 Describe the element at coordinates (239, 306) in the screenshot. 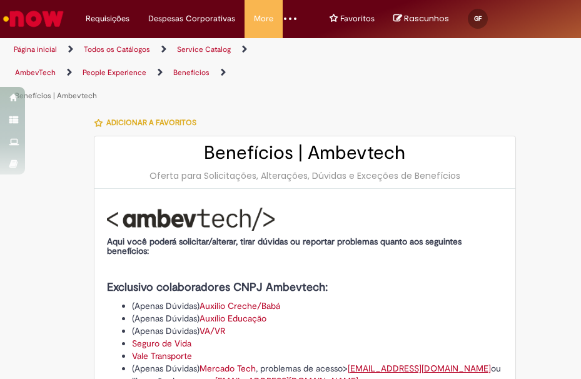

I see `a: Auxilio Creche/Babá` at that location.